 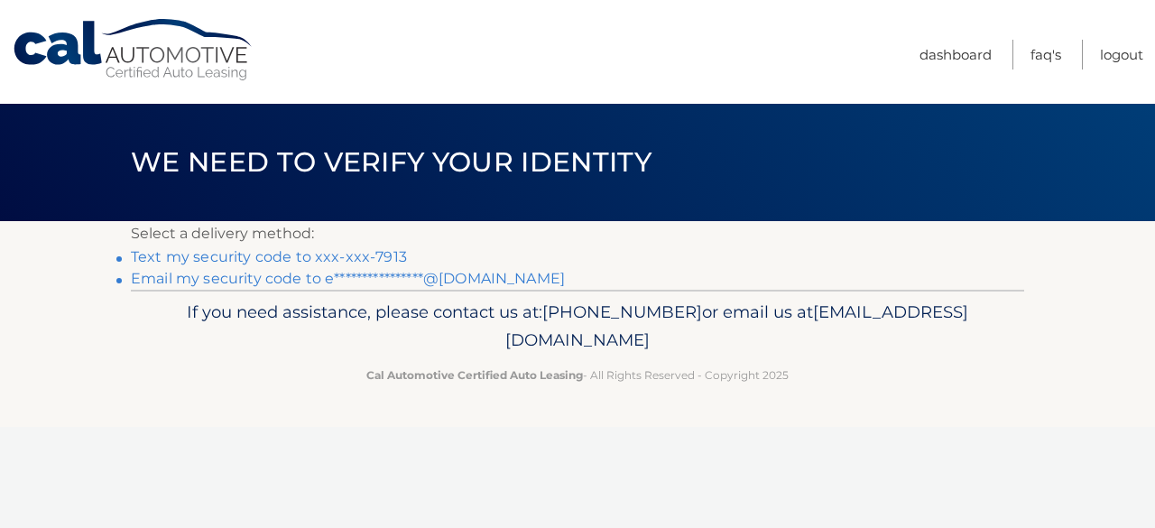 I want to click on span: We need to verify your identity, so click(x=391, y=162).